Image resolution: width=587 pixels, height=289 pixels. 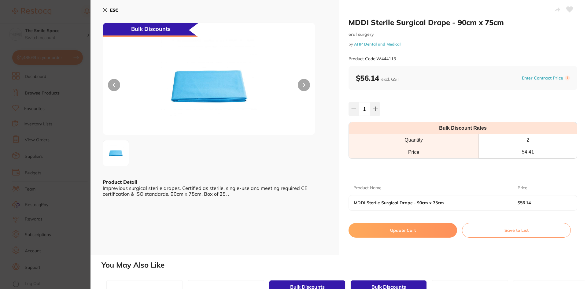 I want to click on td: Price, so click(x=414, y=152).